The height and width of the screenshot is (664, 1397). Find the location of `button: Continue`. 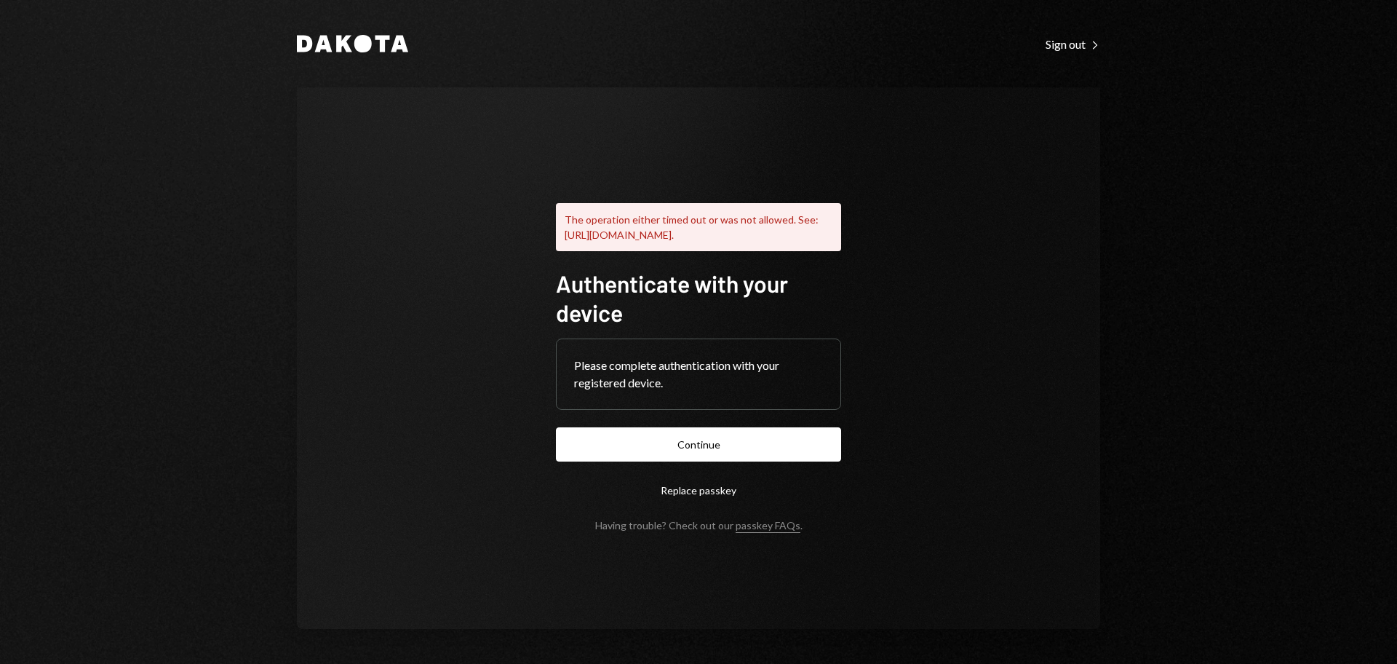

button: Continue is located at coordinates (699, 444).